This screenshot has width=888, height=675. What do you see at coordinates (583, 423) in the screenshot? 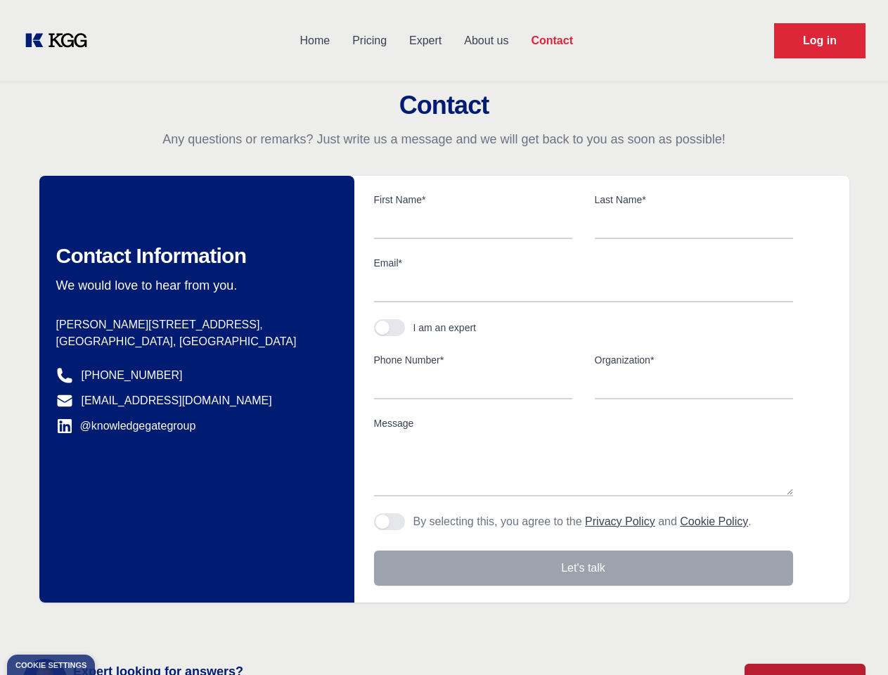
I see `label: Message` at bounding box center [583, 423].